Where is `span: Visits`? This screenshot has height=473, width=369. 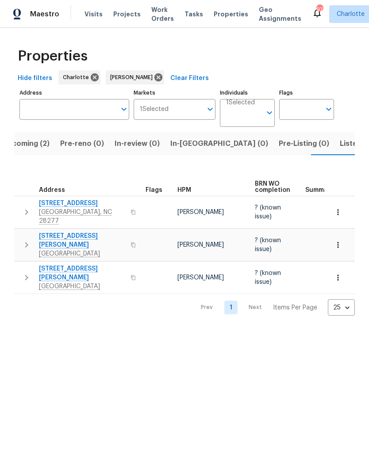 span: Visits is located at coordinates (93, 14).